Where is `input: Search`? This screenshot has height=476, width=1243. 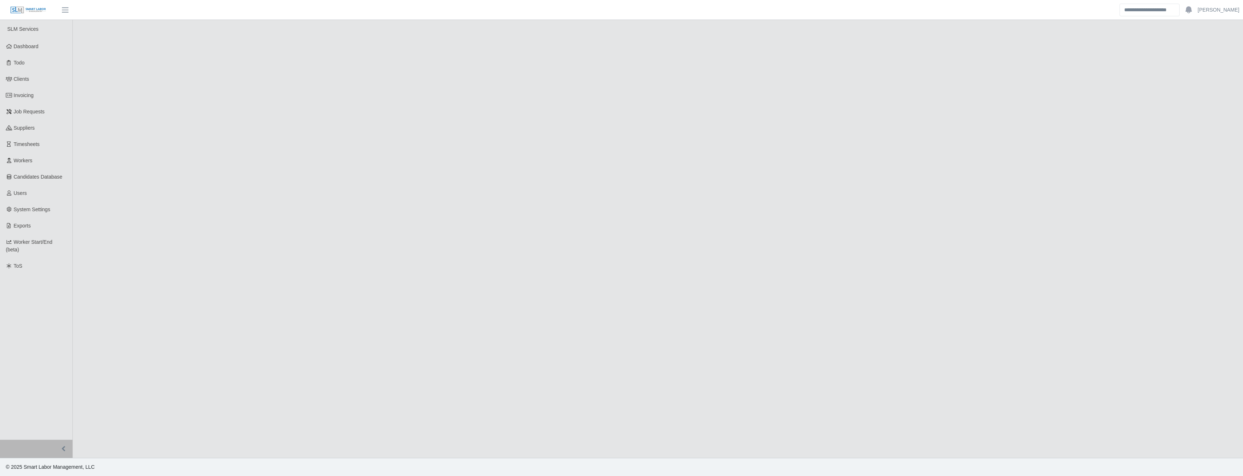
input: Search is located at coordinates (1150, 10).